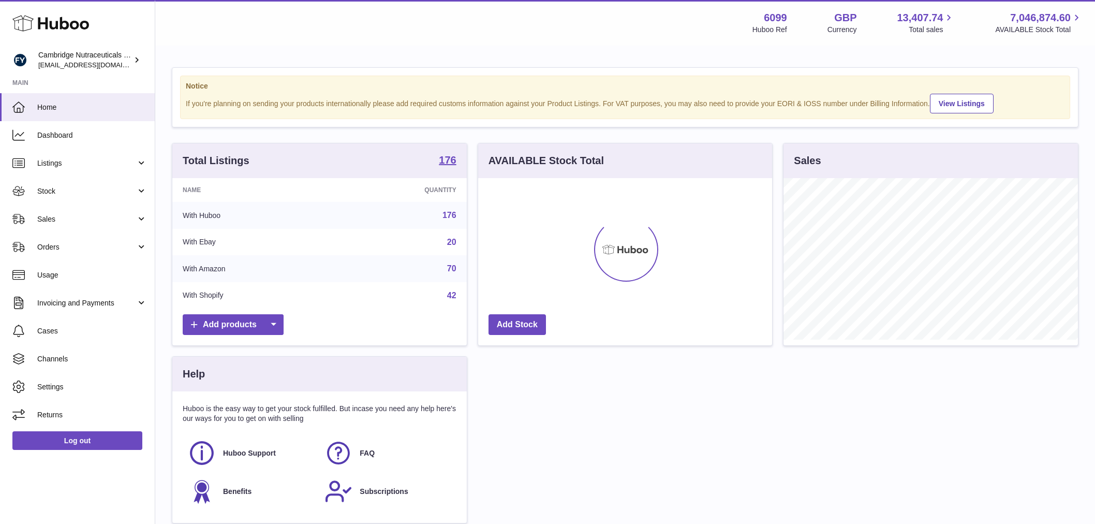 This screenshot has width=1095, height=524. What do you see at coordinates (92, 275) in the screenshot?
I see `span: Usage` at bounding box center [92, 275].